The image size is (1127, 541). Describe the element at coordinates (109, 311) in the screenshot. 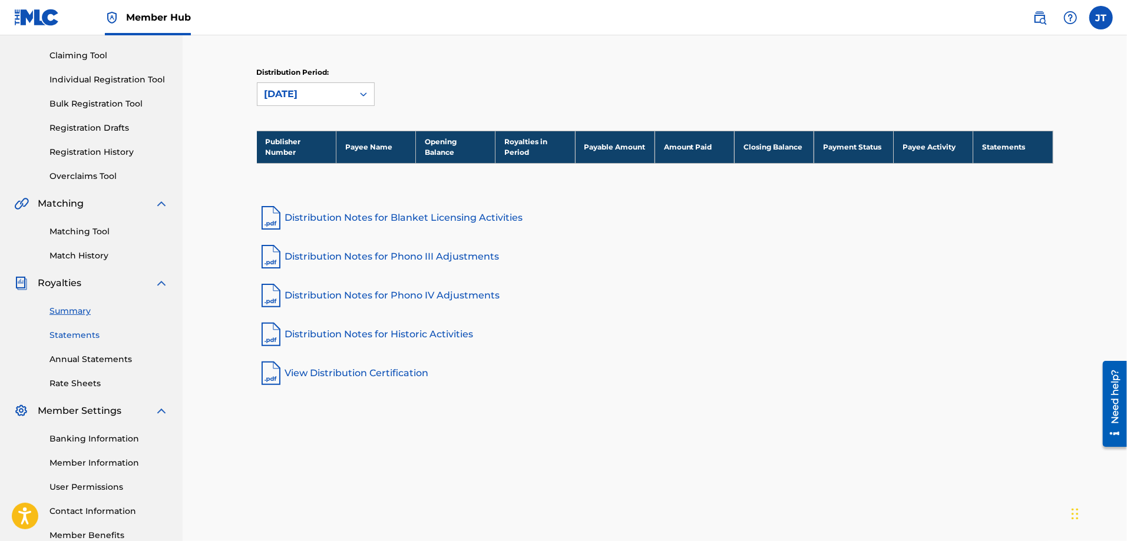

I see `a: Summary` at that location.